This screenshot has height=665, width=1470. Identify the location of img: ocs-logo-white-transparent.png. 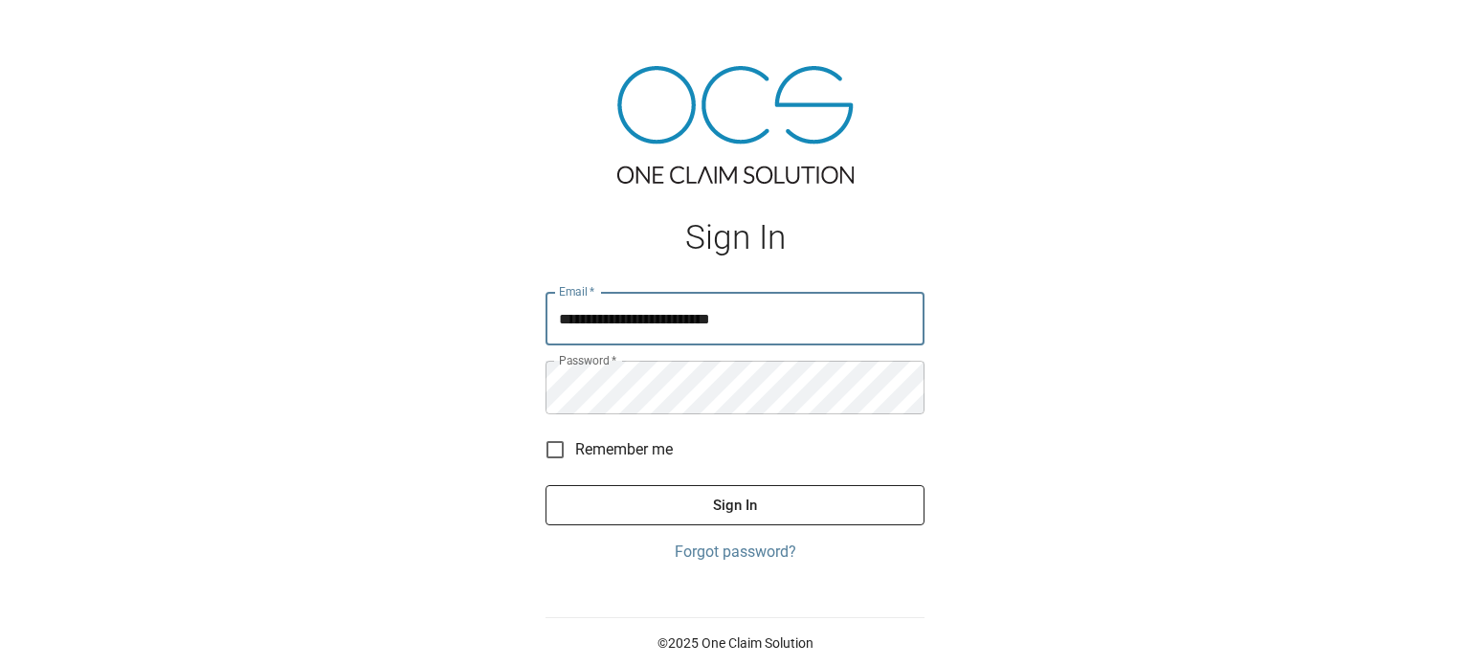
(61, 31).